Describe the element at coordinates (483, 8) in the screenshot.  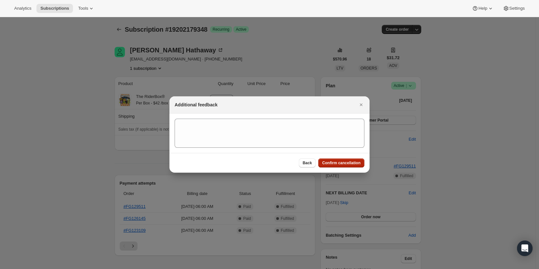
I see `span: Help` at that location.